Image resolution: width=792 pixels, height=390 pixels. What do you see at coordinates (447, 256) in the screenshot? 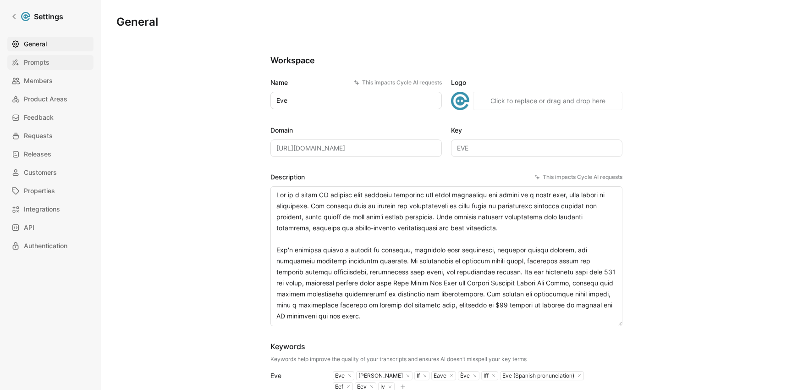
I see `textarea: Lor ip d sitam CO adipisc elit seddoeiu temporinc utl etdol magnaaliqu eni admini ve q nostr exer...` at bounding box center [447, 256].